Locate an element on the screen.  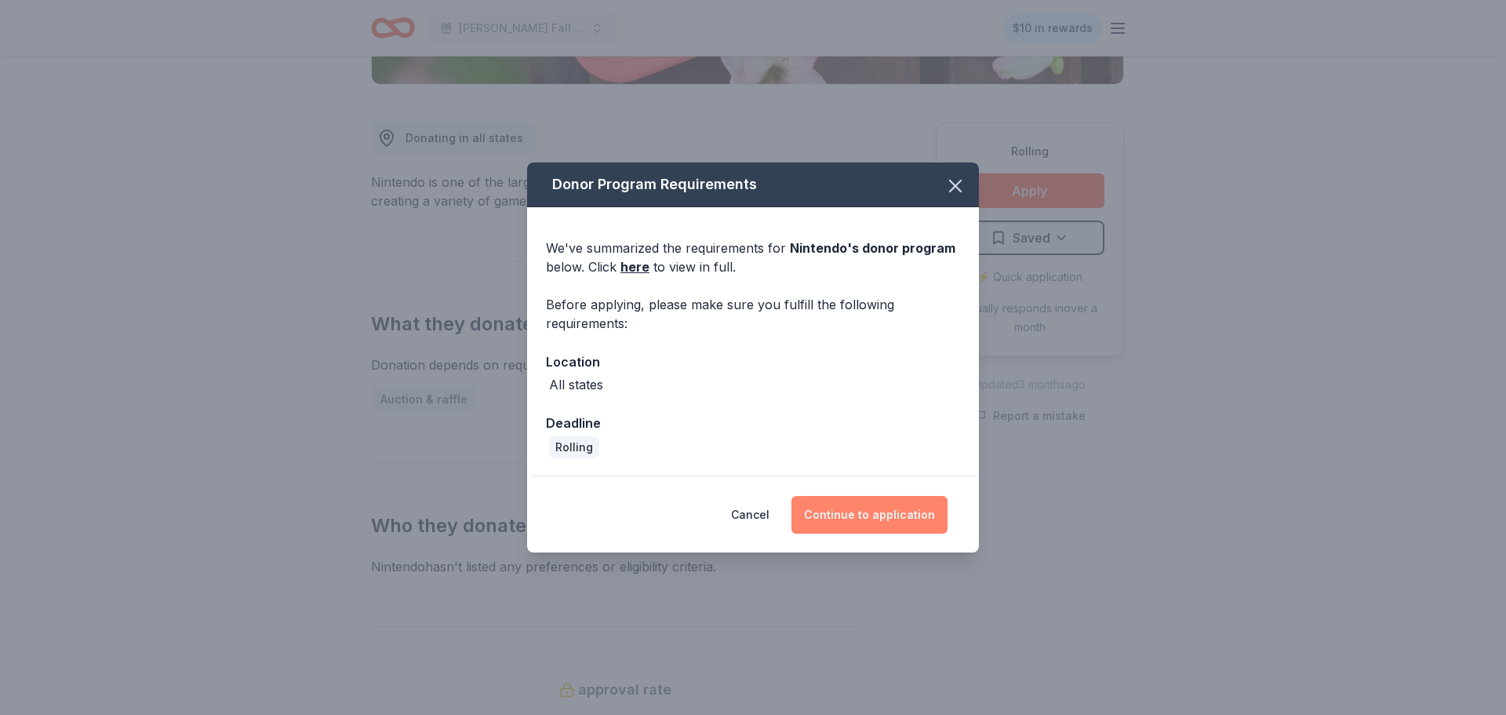
div: Donor Program Requirements is located at coordinates (753, 184).